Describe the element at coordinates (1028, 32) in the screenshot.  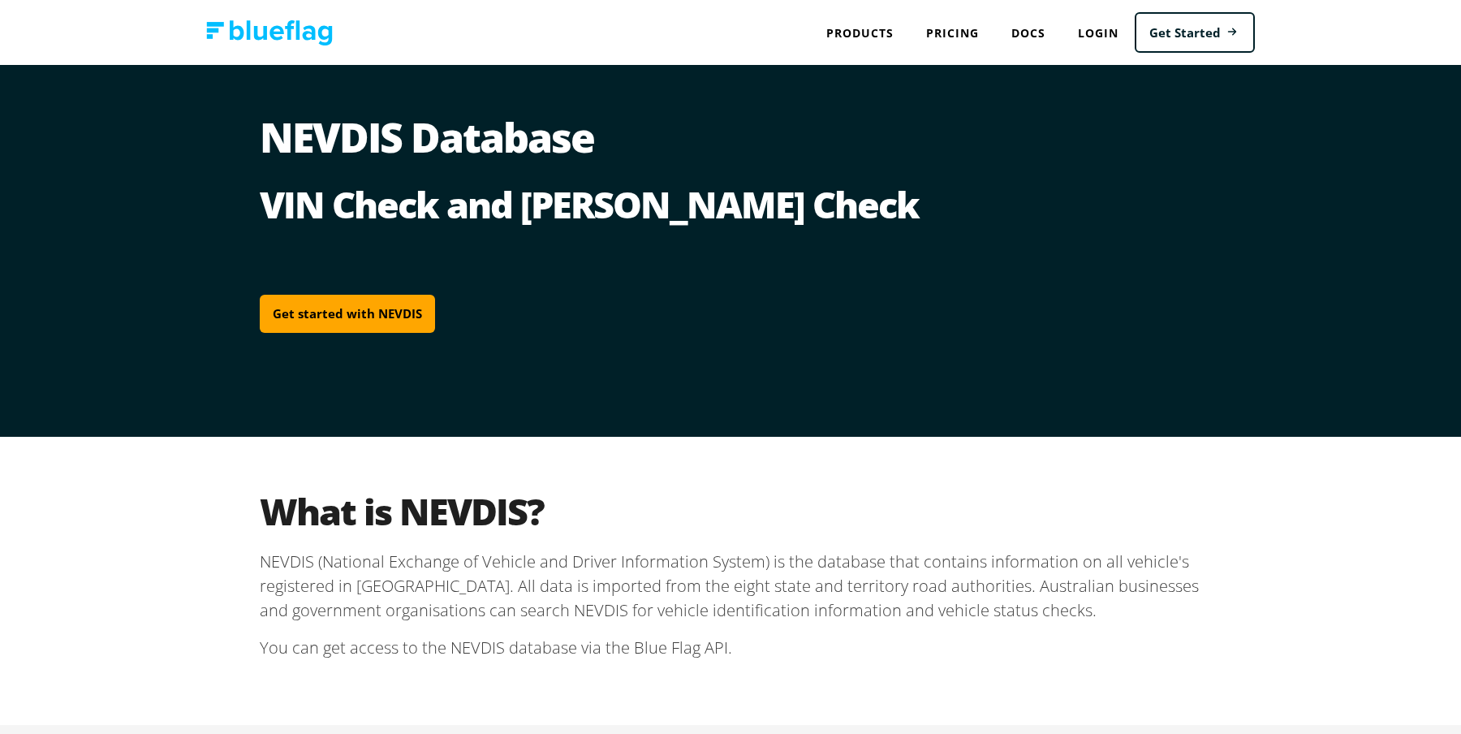
I see `a: Docs` at that location.